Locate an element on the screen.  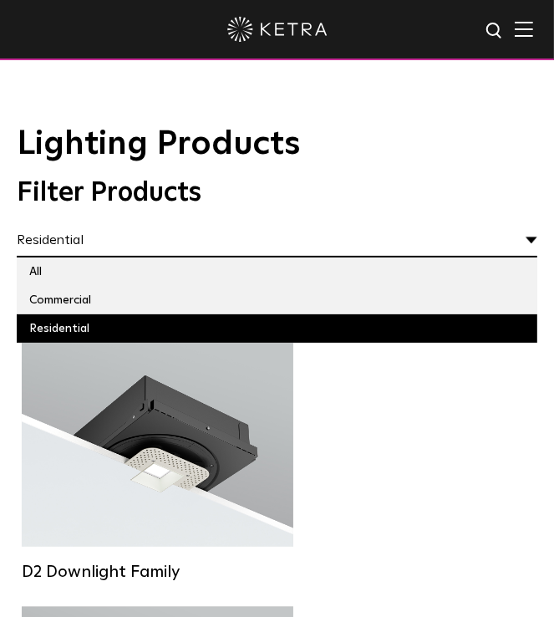
img: ketra-logo-2019-white is located at coordinates (278, 29).